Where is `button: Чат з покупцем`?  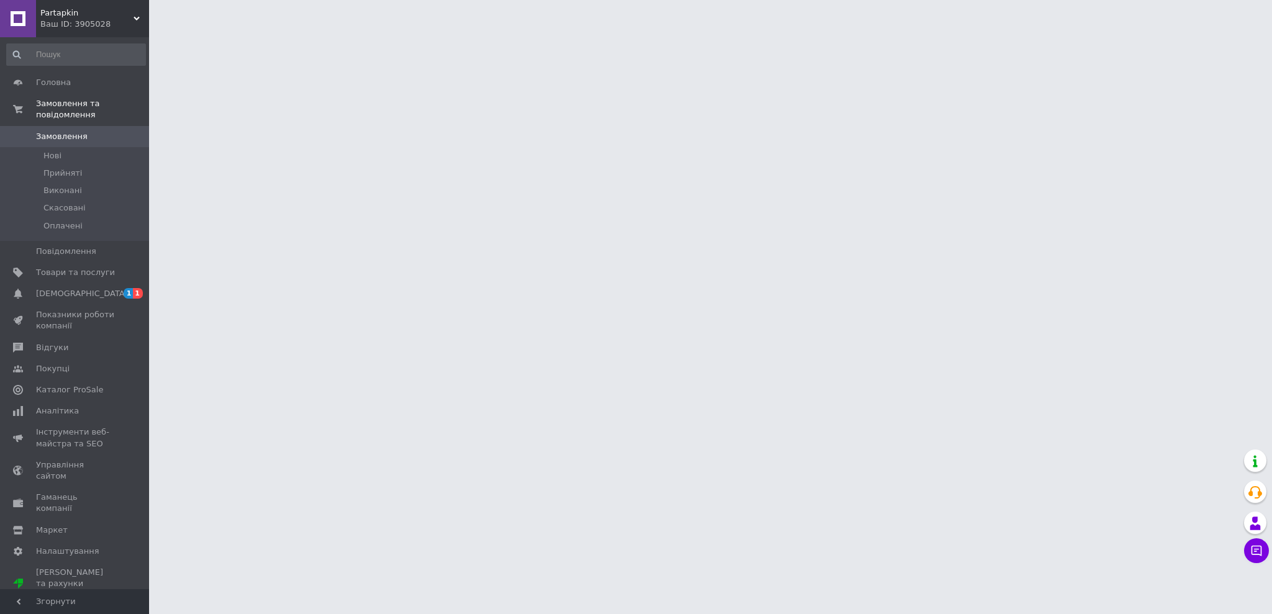
button: Чат з покупцем is located at coordinates (1256, 551).